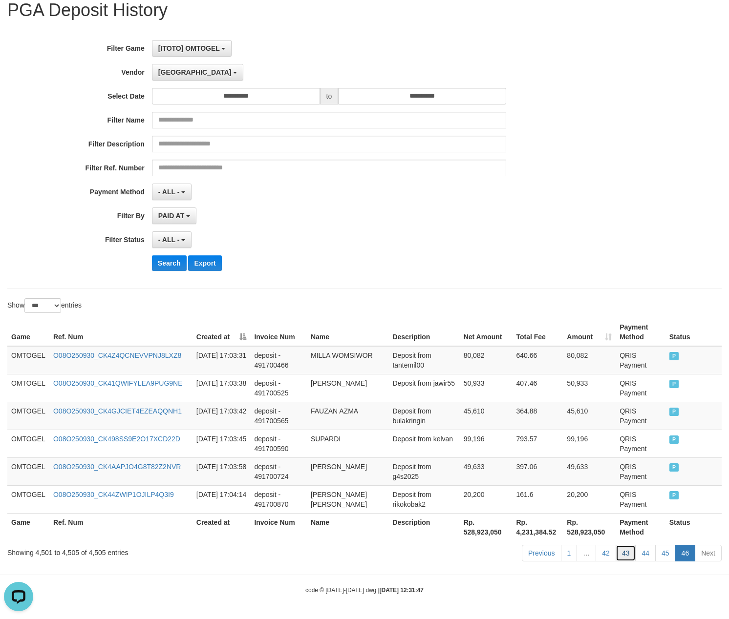  I want to click on td: deposit - 491700525, so click(278, 388).